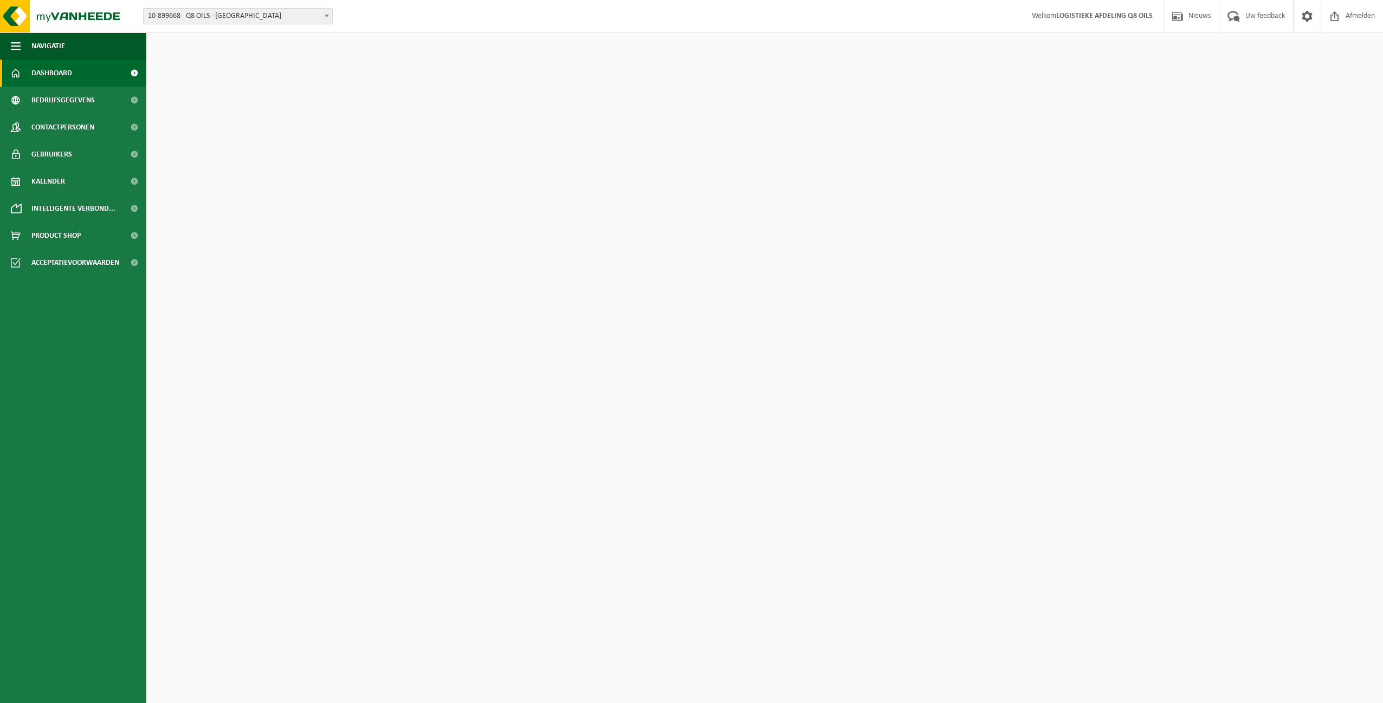 Image resolution: width=1383 pixels, height=703 pixels. Describe the element at coordinates (51, 73) in the screenshot. I see `span: Dashboard` at that location.